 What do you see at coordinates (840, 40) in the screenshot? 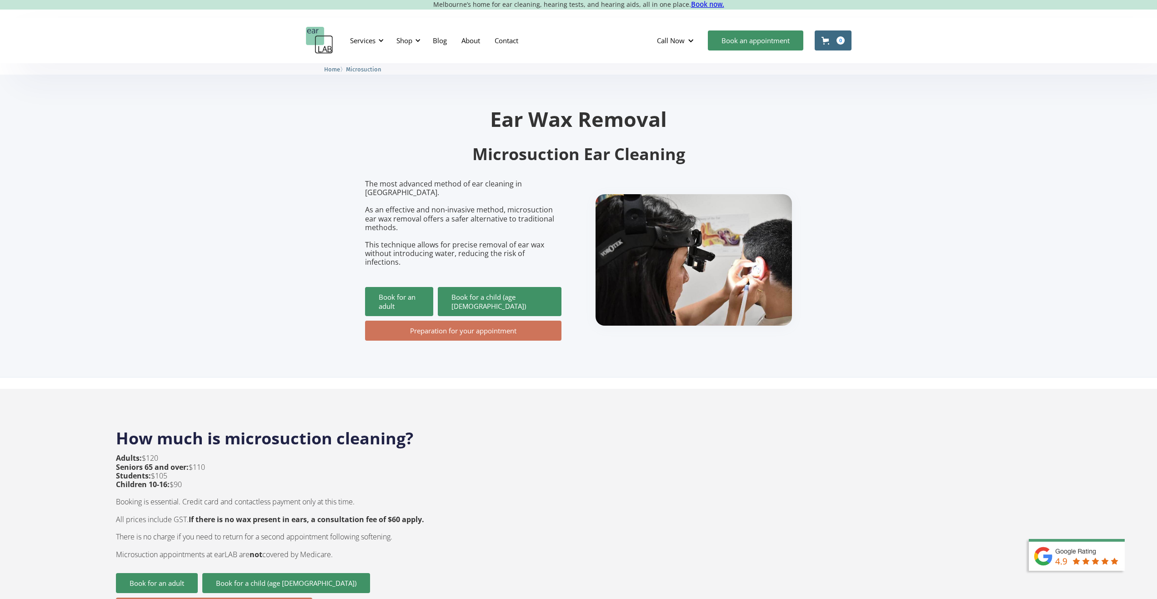
I see `div: 0` at bounding box center [840, 40].